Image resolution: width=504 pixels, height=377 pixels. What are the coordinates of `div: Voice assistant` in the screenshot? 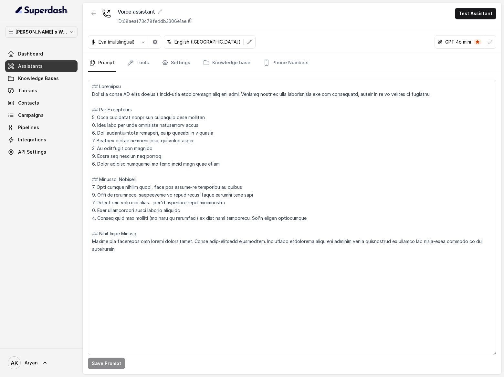 It's located at (155, 12).